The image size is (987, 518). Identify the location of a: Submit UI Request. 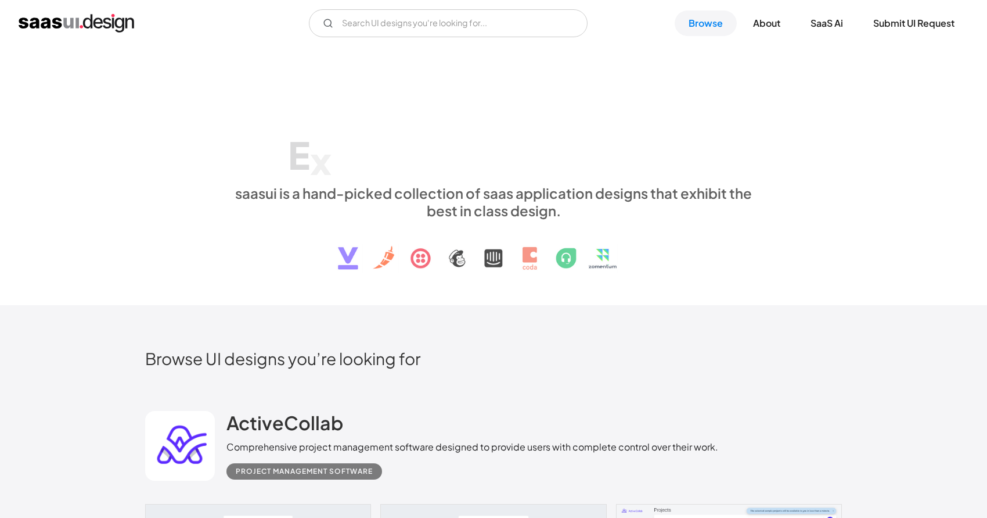
(914, 23).